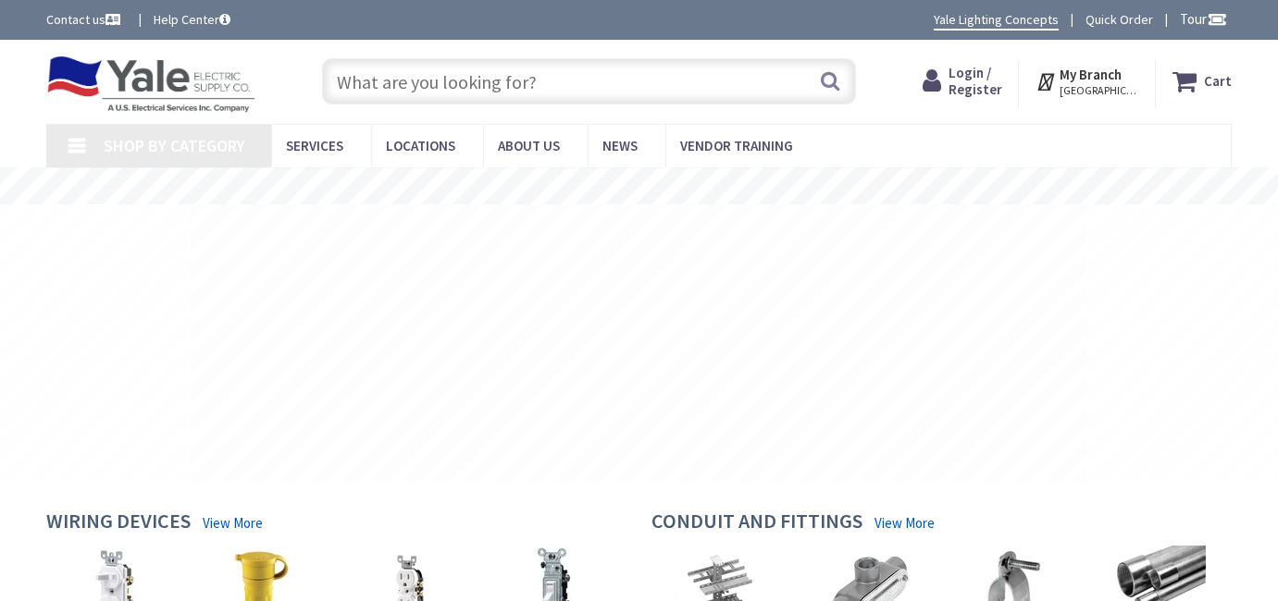 The height and width of the screenshot is (601, 1278). What do you see at coordinates (737, 145) in the screenshot?
I see `span: Vendor Training` at bounding box center [737, 145].